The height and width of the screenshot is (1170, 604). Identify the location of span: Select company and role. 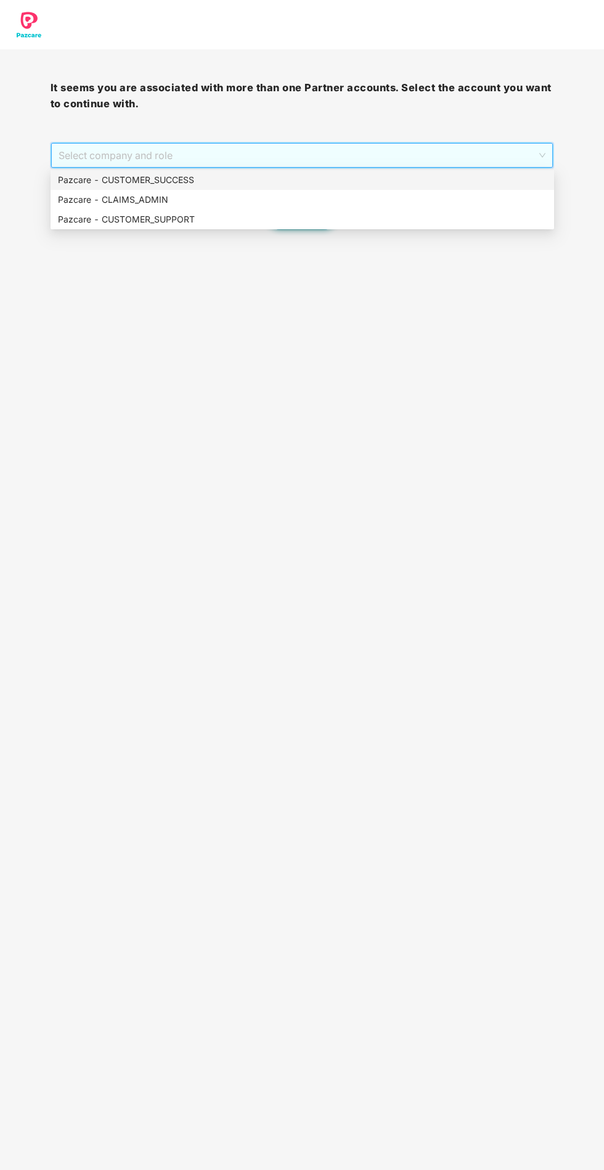
(302, 155).